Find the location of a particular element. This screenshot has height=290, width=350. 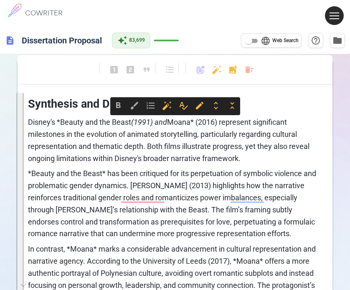

span: format_list_numbered is located at coordinates (151, 106).